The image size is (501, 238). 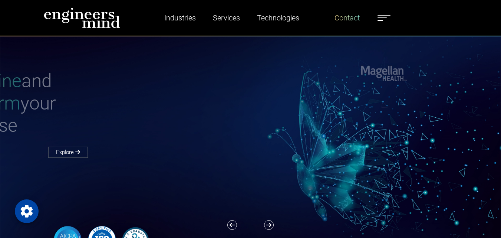 What do you see at coordinates (68, 152) in the screenshot?
I see `a: Explore` at bounding box center [68, 152].